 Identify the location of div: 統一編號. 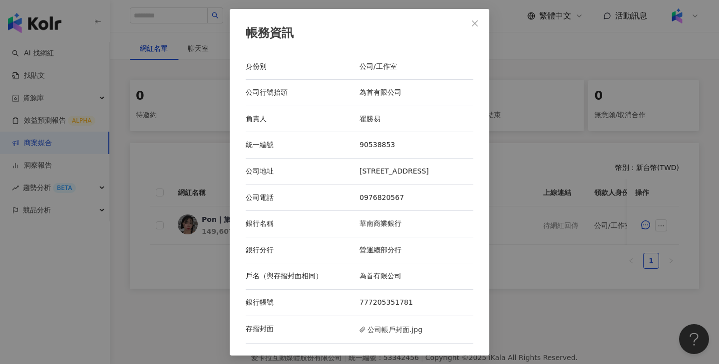
(303, 145).